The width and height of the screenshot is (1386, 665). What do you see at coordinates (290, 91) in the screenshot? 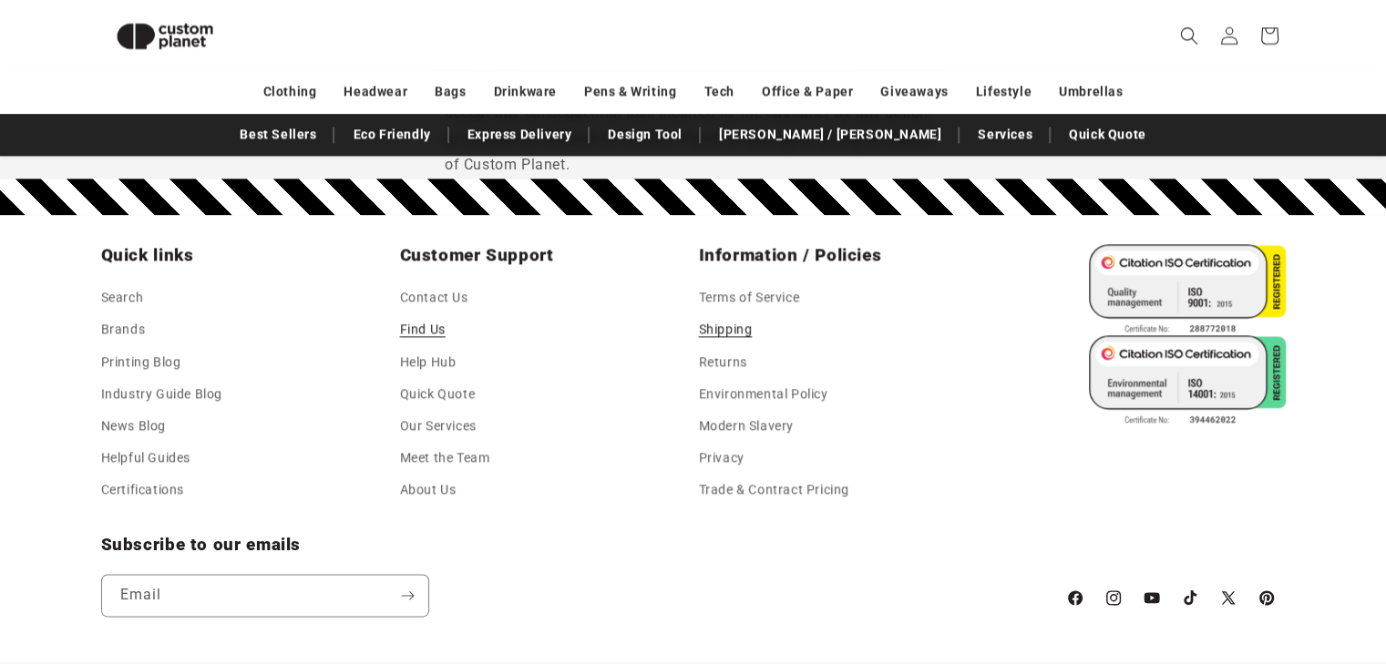
I see `a: Clothing` at bounding box center [290, 91].